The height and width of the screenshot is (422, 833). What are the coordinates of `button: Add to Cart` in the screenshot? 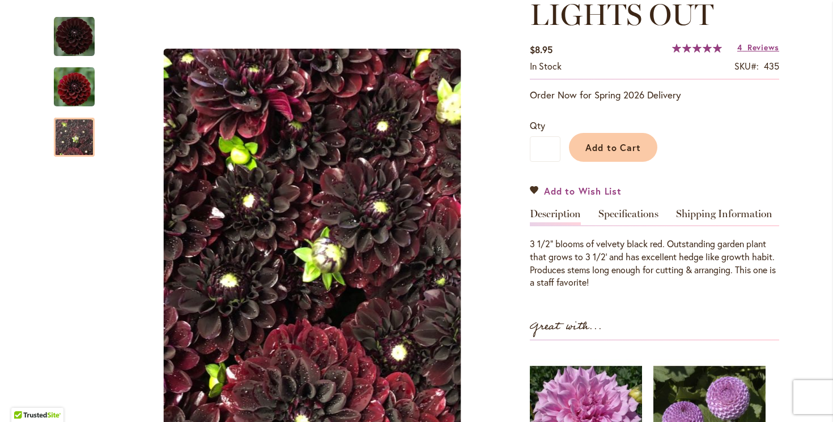 It's located at (613, 147).